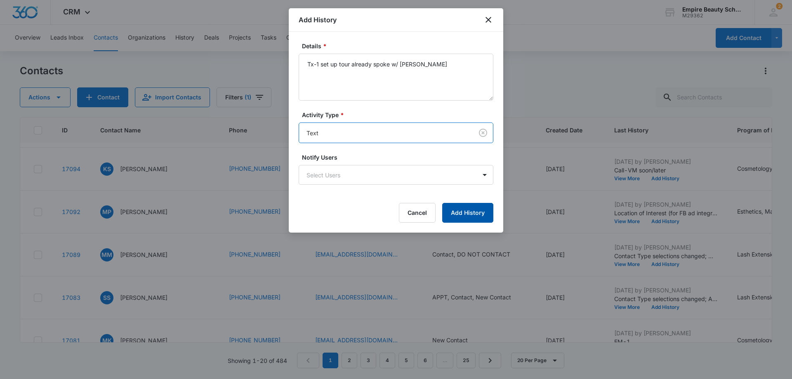 This screenshot has height=379, width=792. Describe the element at coordinates (399, 115) in the screenshot. I see `label: Activity Type` at that location.